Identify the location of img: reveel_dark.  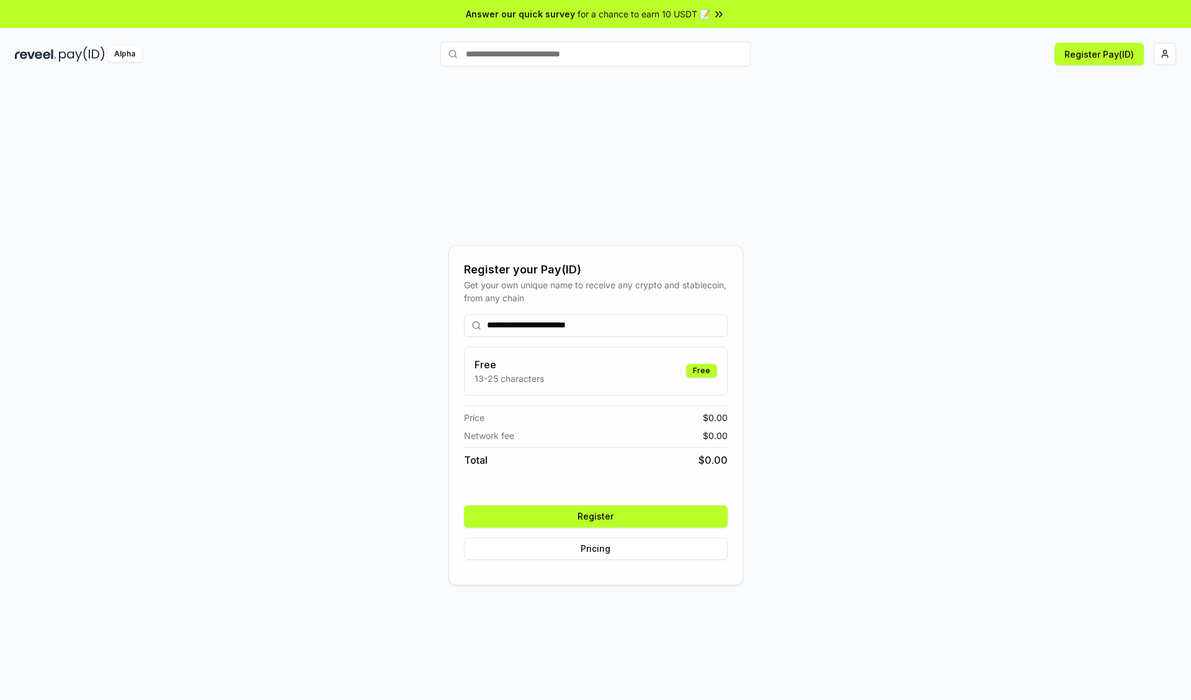
(35, 54).